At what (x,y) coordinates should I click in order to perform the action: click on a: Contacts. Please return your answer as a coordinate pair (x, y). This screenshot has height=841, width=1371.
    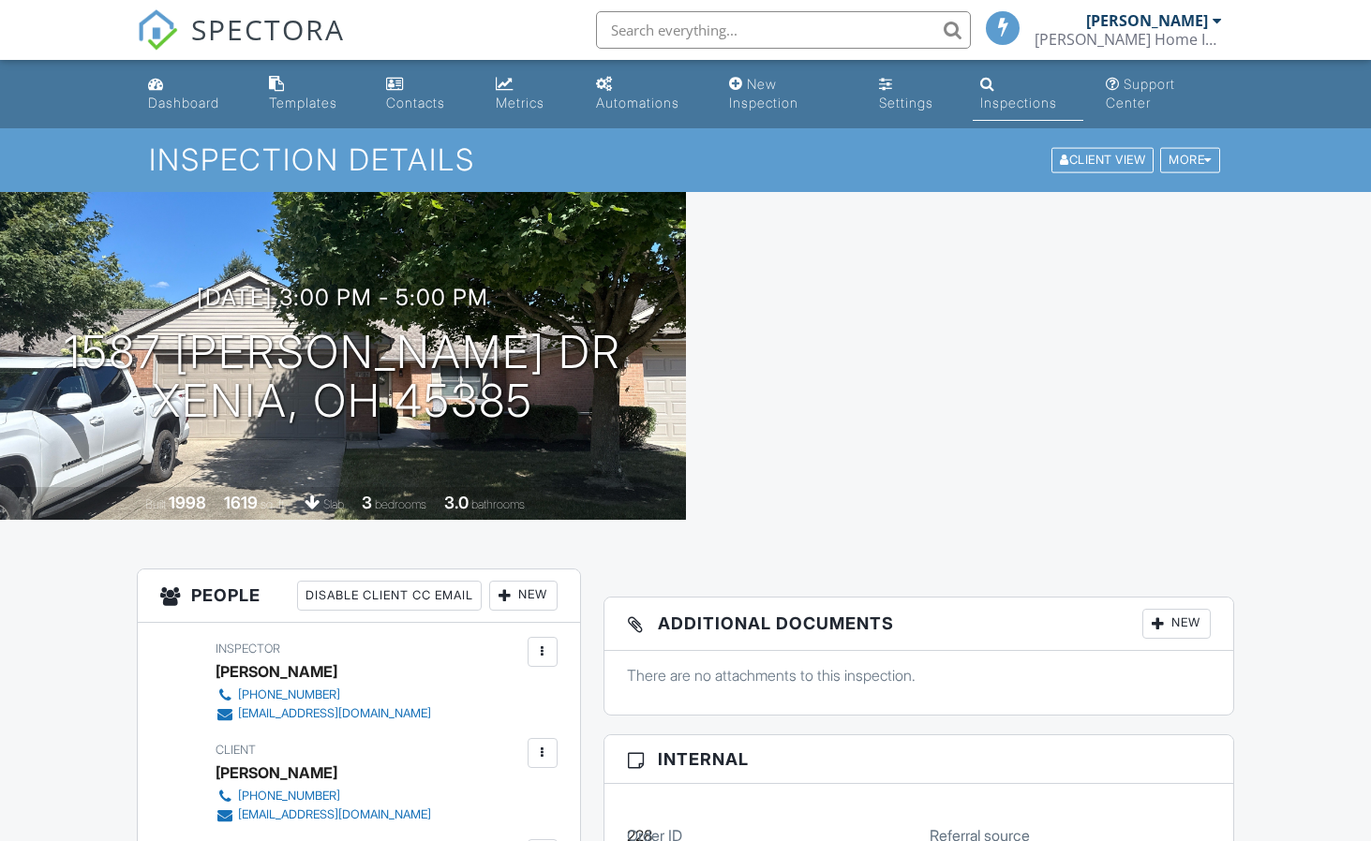
    Looking at the image, I should click on (425, 94).